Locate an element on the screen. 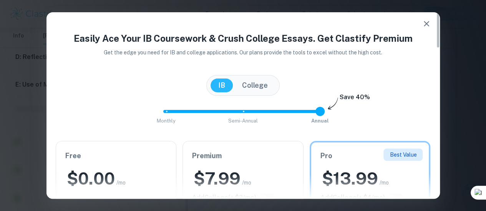 The image size is (486, 211). img: subscription-arrow.svg is located at coordinates (332, 104).